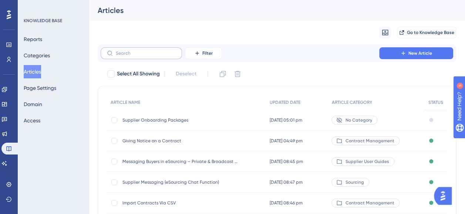 The image size is (465, 214). What do you see at coordinates (33, 104) in the screenshot?
I see `button: Domain` at bounding box center [33, 104].